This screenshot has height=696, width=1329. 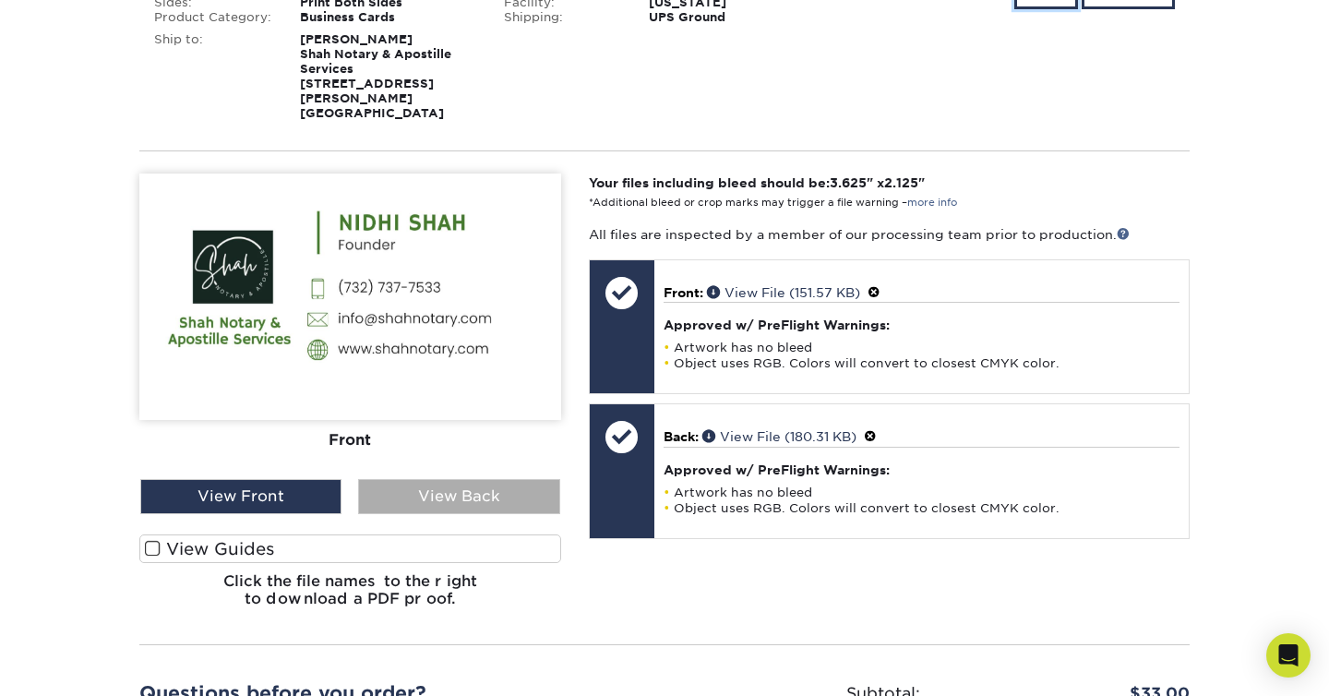 What do you see at coordinates (783, 292) in the screenshot?
I see `a: View File (151.57 KB)` at bounding box center [783, 292].